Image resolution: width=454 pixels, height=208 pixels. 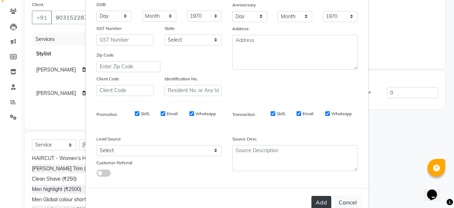 What do you see at coordinates (170, 28) in the screenshot?
I see `label: State` at bounding box center [170, 28].